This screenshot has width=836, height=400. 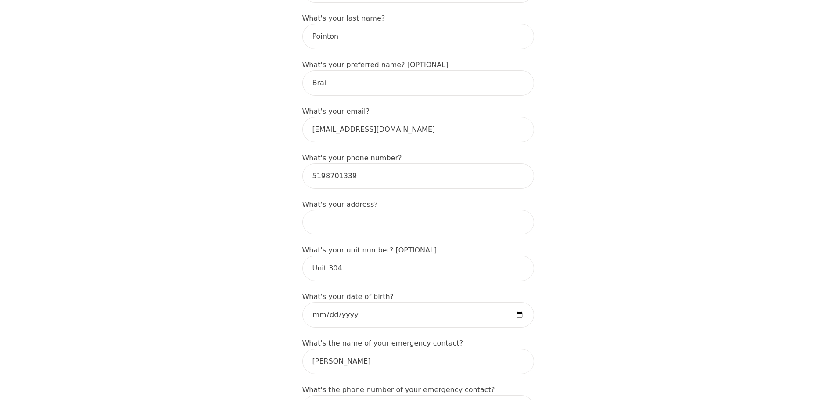 I want to click on label: What's your date of birth?, so click(x=348, y=296).